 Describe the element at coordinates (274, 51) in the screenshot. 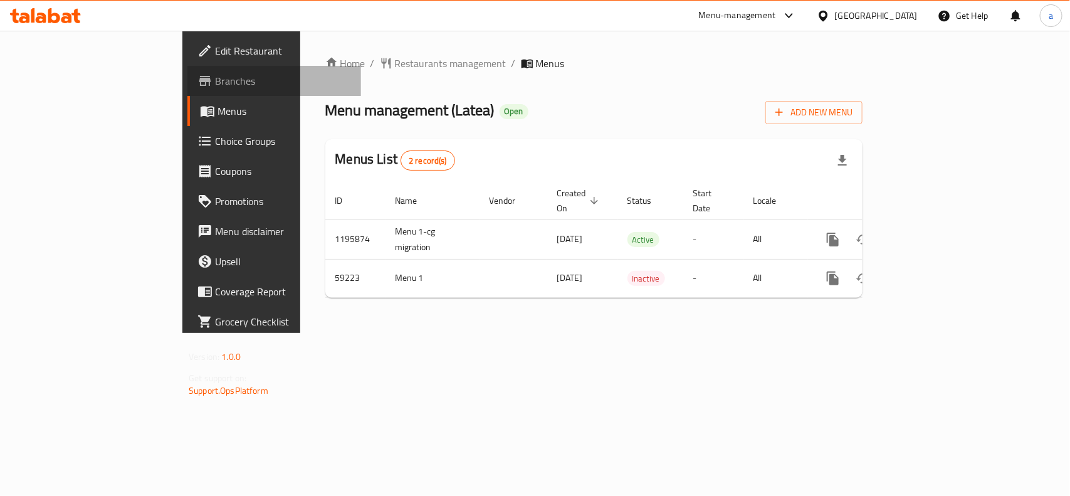

I see `a: Edit Restaurant` at that location.